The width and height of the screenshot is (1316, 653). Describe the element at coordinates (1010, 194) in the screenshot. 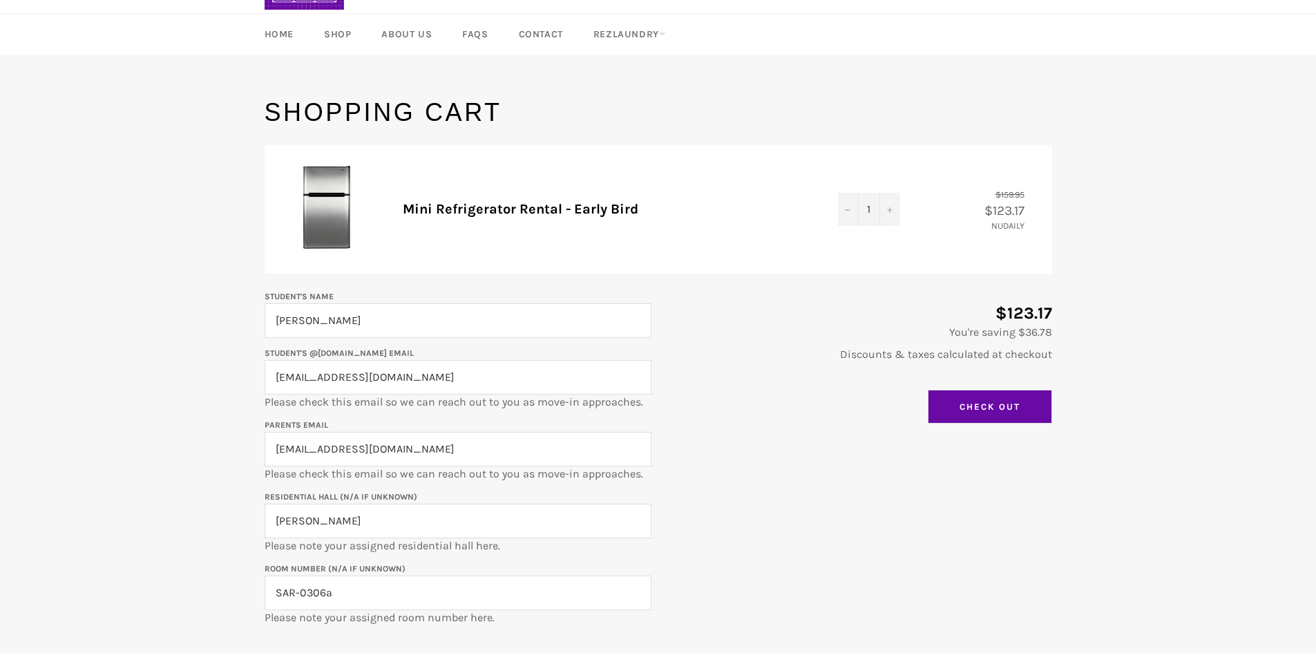

I see `s: $159.95` at that location.